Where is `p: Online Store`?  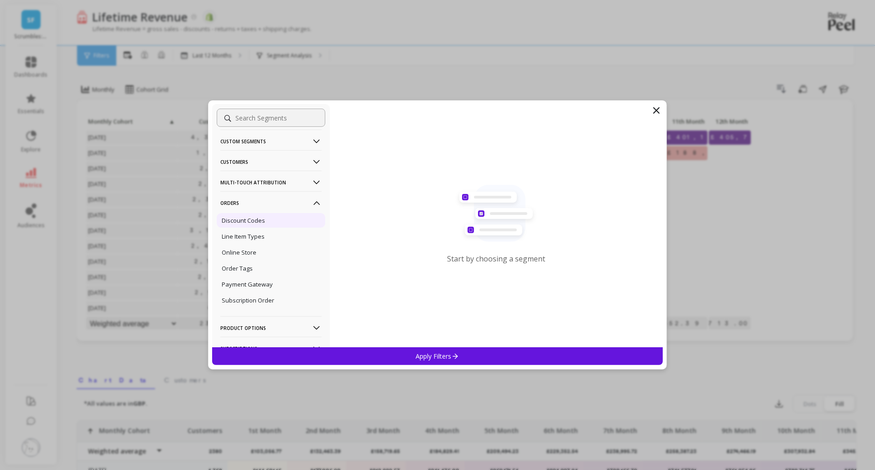 p: Online Store is located at coordinates (239, 252).